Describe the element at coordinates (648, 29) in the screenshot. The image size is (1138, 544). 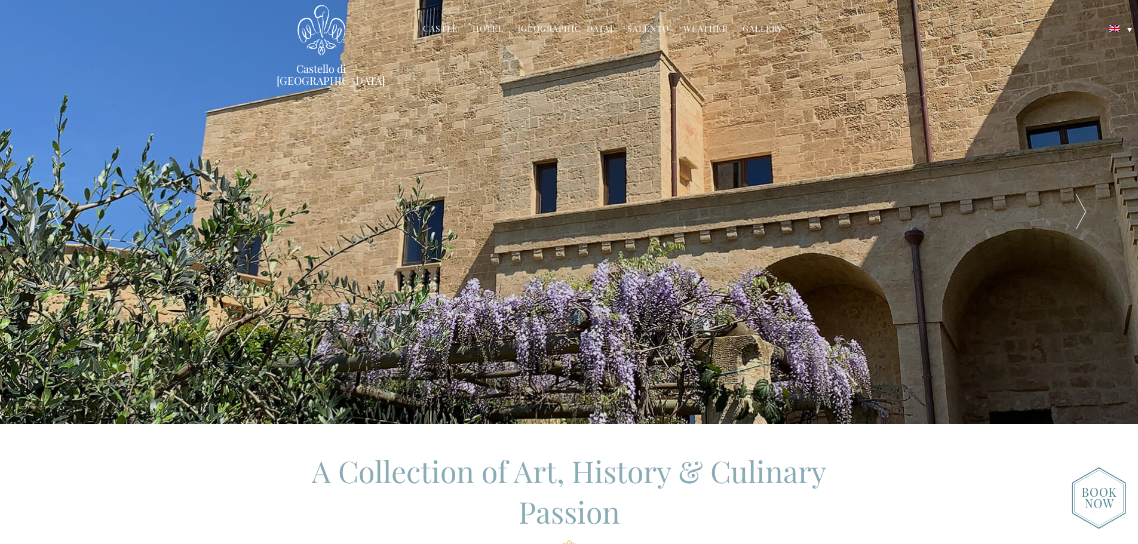
I see `a: Salento` at that location.